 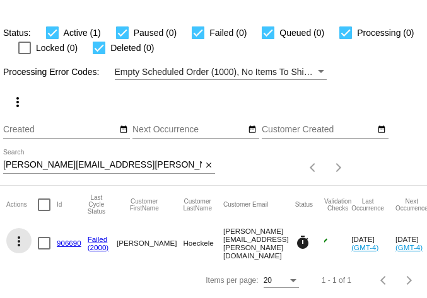 I want to click on mat-icon: timer, so click(x=302, y=243).